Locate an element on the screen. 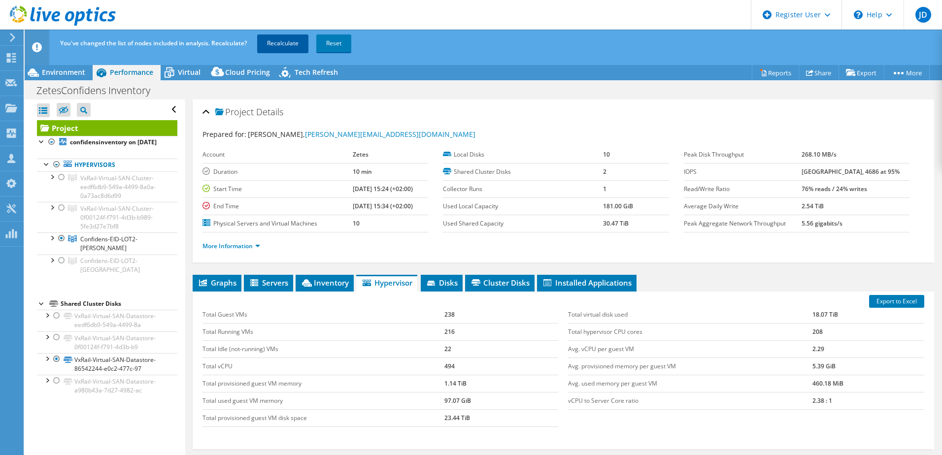 The height and width of the screenshot is (455, 942). td: 238 is located at coordinates (502, 315).